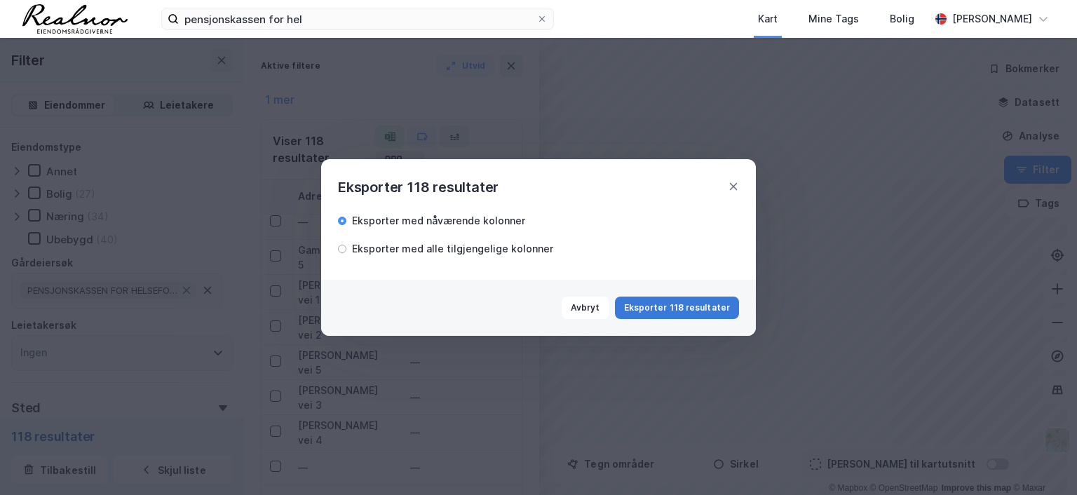  Describe the element at coordinates (585, 308) in the screenshot. I see `button: Avbryt` at that location.